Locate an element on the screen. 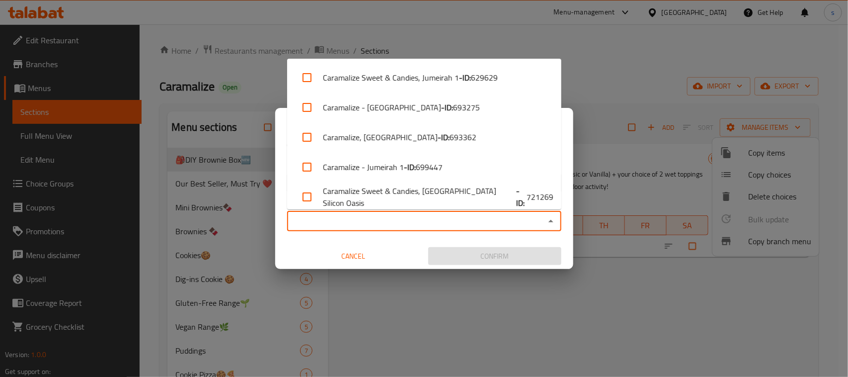 The image size is (848, 377). span: 693275 is located at coordinates (466, 107).